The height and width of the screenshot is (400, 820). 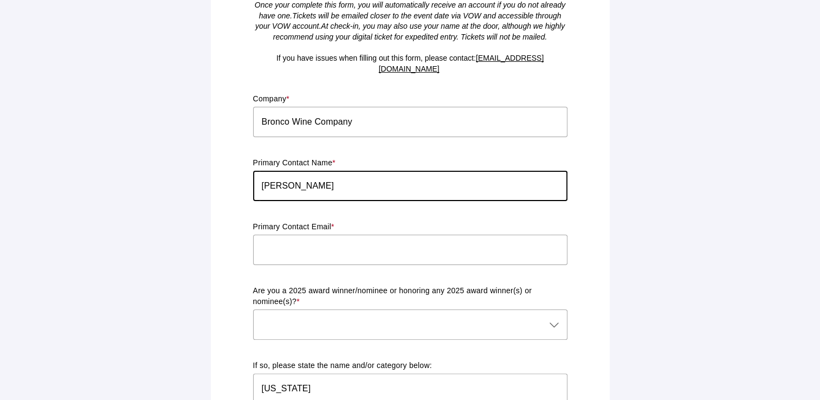 I want to click on em: At check-in, you may also use your name at the door, although we highly recommend using your digi..., so click(x=410, y=26).